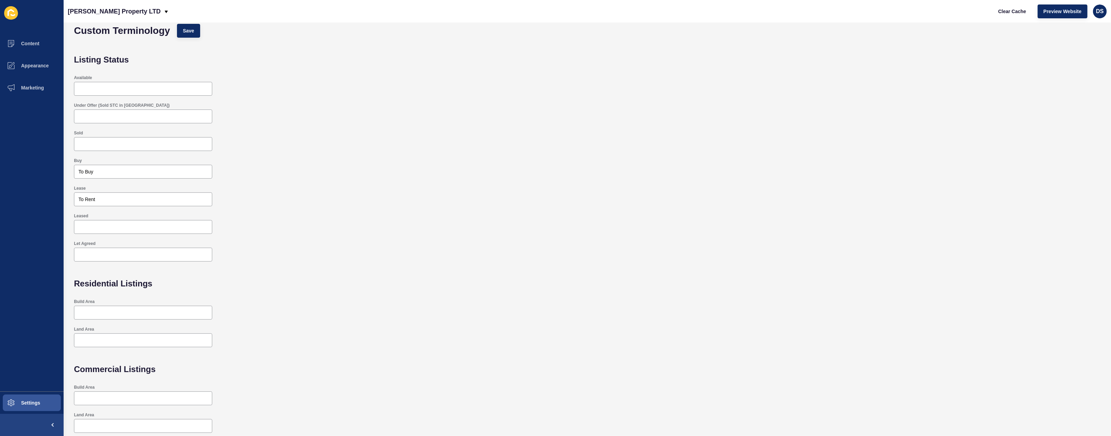 The width and height of the screenshot is (1111, 436). Describe the element at coordinates (78, 133) in the screenshot. I see `label: Sold` at that location.